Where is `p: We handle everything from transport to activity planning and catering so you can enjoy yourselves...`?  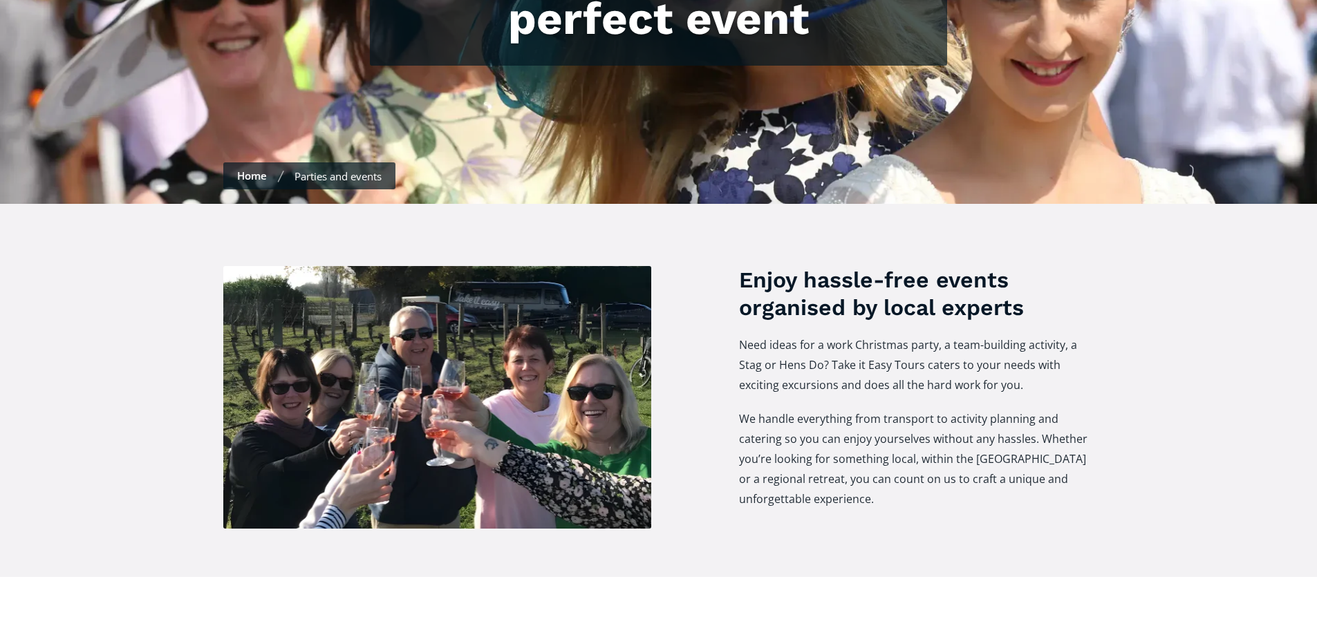
p: We handle everything from transport to activity planning and catering so you can enjoy yourselves... is located at coordinates (916, 459).